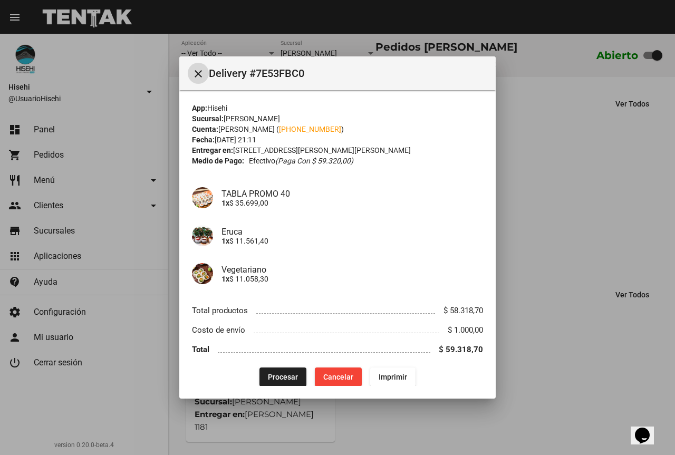 Image resolution: width=675 pixels, height=455 pixels. I want to click on button: Procesar, so click(283, 377).